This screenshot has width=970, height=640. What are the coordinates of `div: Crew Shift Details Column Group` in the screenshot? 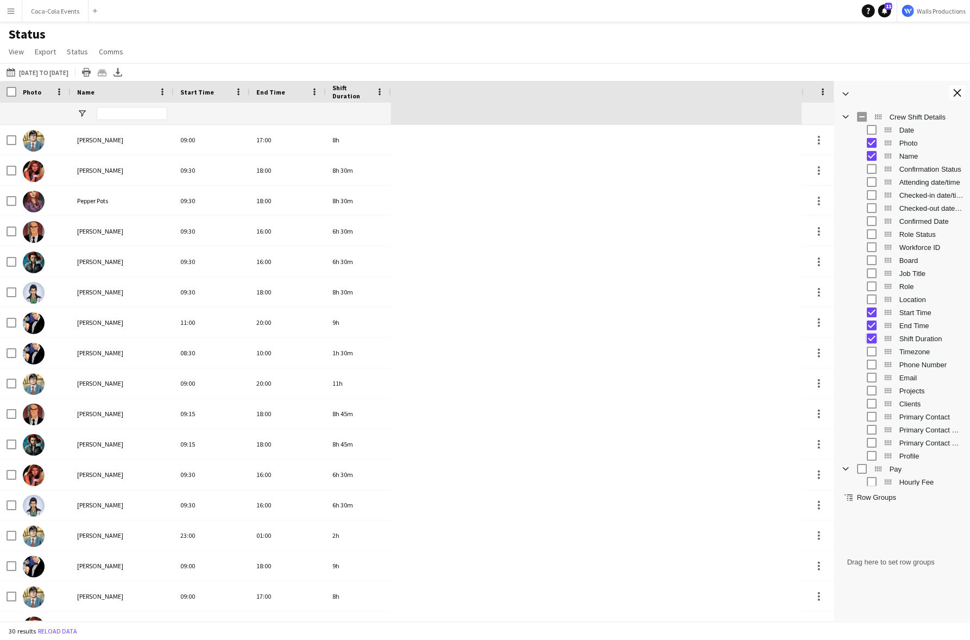 It's located at (903, 117).